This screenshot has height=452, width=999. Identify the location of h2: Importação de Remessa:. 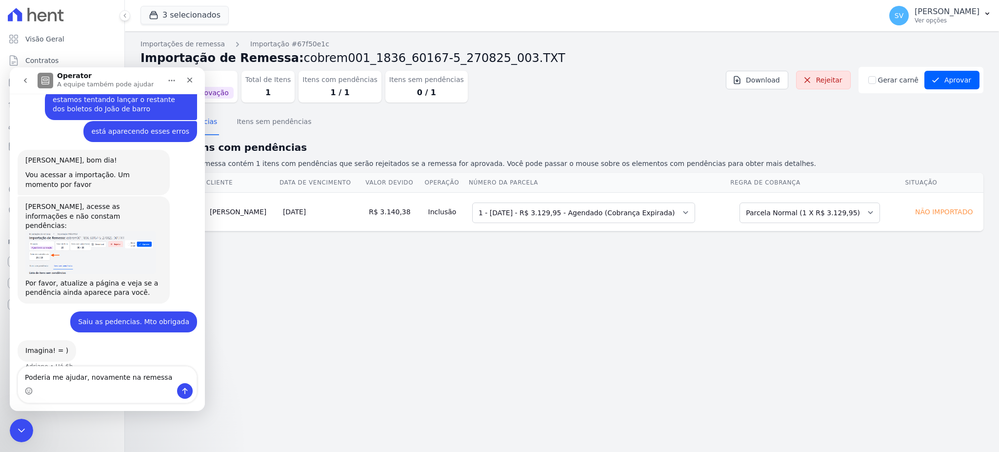
(562, 58).